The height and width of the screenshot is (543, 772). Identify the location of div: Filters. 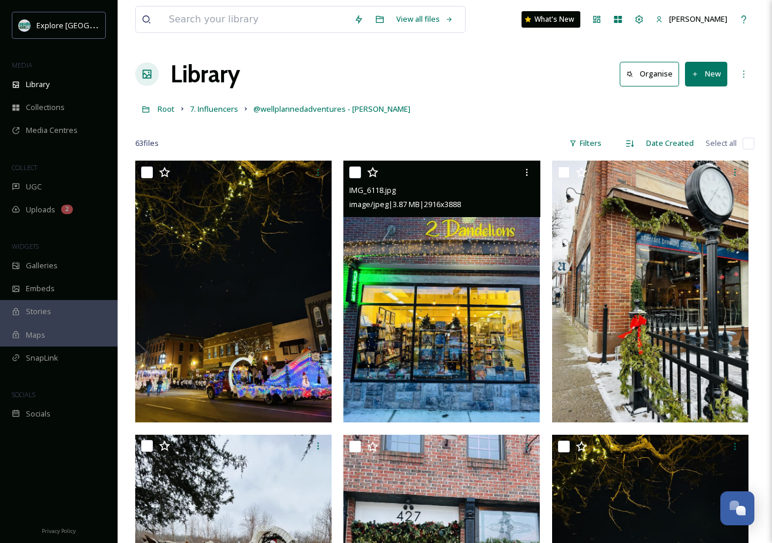
(585, 143).